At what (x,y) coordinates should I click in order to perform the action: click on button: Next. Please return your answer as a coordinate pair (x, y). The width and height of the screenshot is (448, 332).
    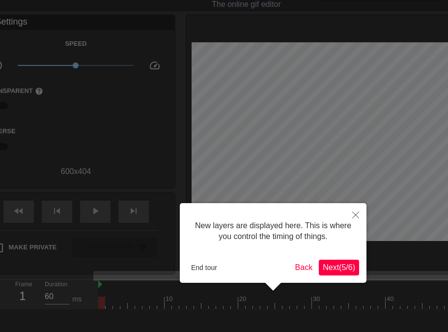
    Looking at the image, I should click on (339, 267).